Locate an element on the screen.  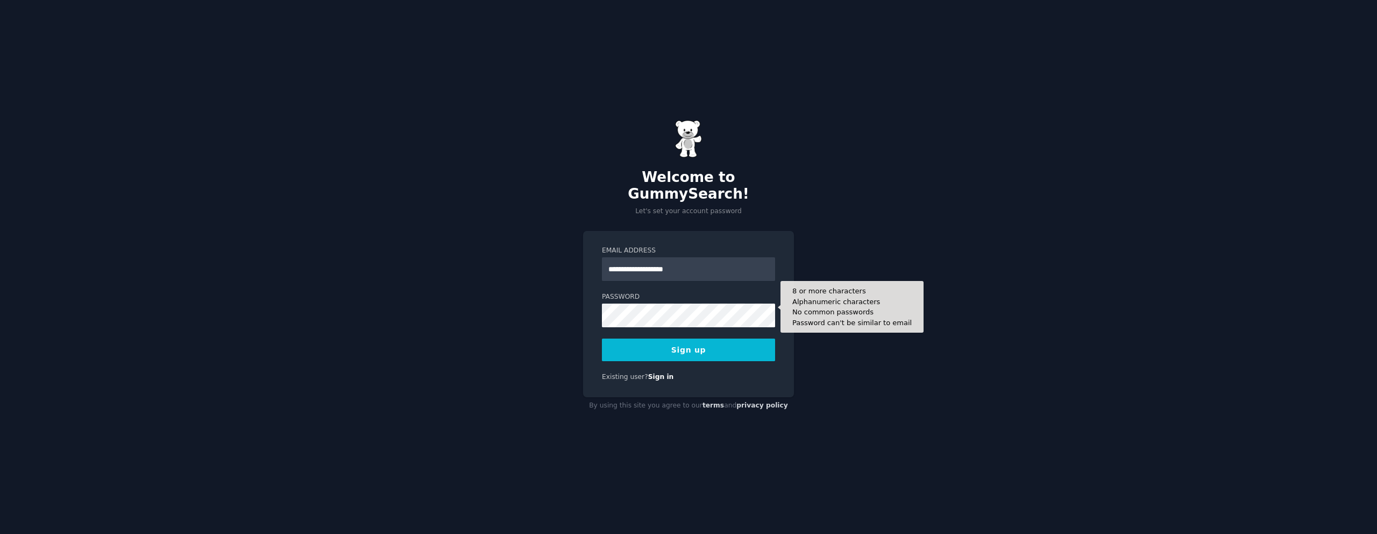
div: By using this site you agree to our and is located at coordinates (689, 406).